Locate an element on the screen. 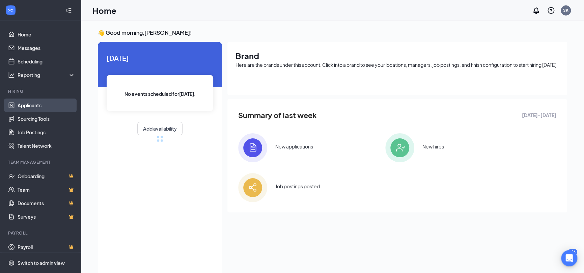 This screenshot has height=273, width=584. a: SurveysCrown is located at coordinates (46, 217).